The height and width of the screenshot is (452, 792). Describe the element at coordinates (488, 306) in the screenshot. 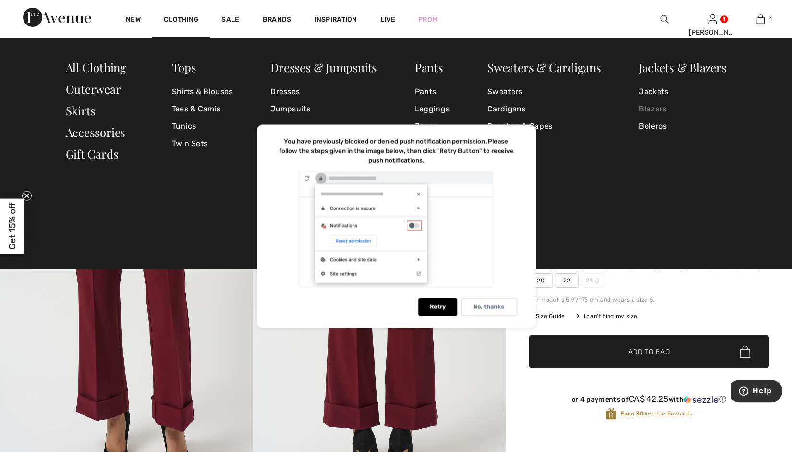

I see `p: No, thanks` at that location.